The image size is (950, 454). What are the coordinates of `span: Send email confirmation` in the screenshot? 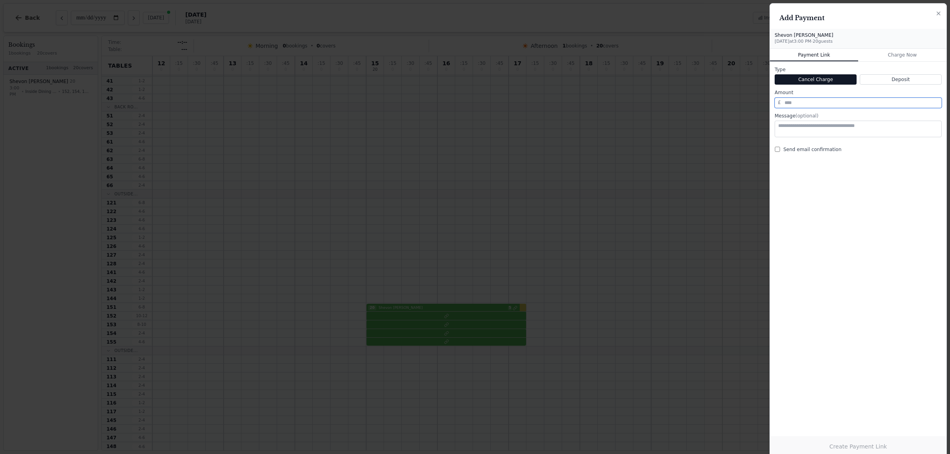 It's located at (812, 150).